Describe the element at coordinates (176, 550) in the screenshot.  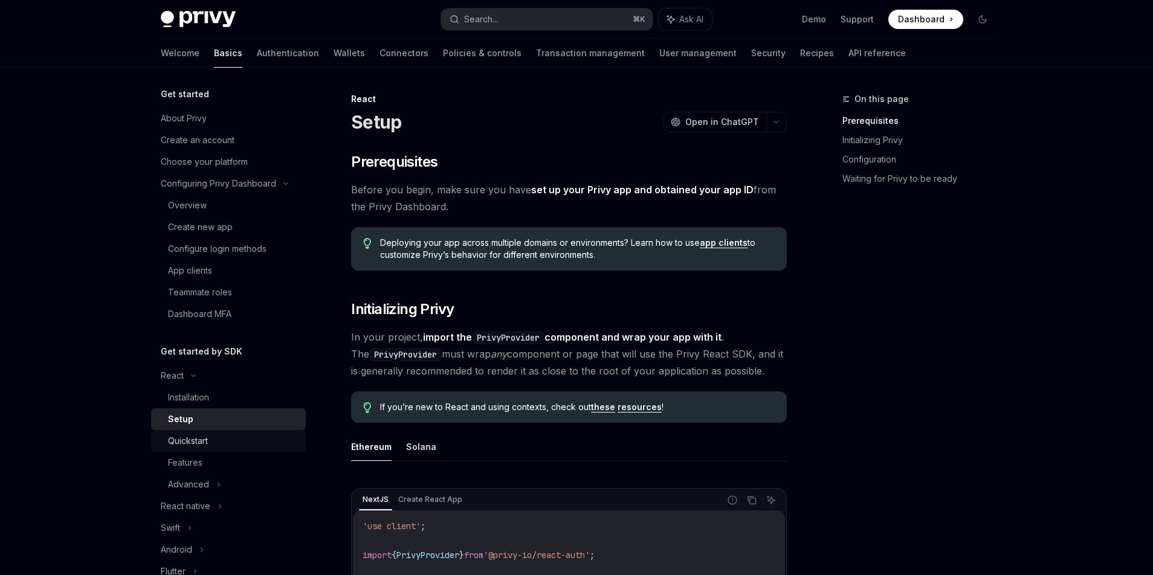
I see `div: Android` at that location.